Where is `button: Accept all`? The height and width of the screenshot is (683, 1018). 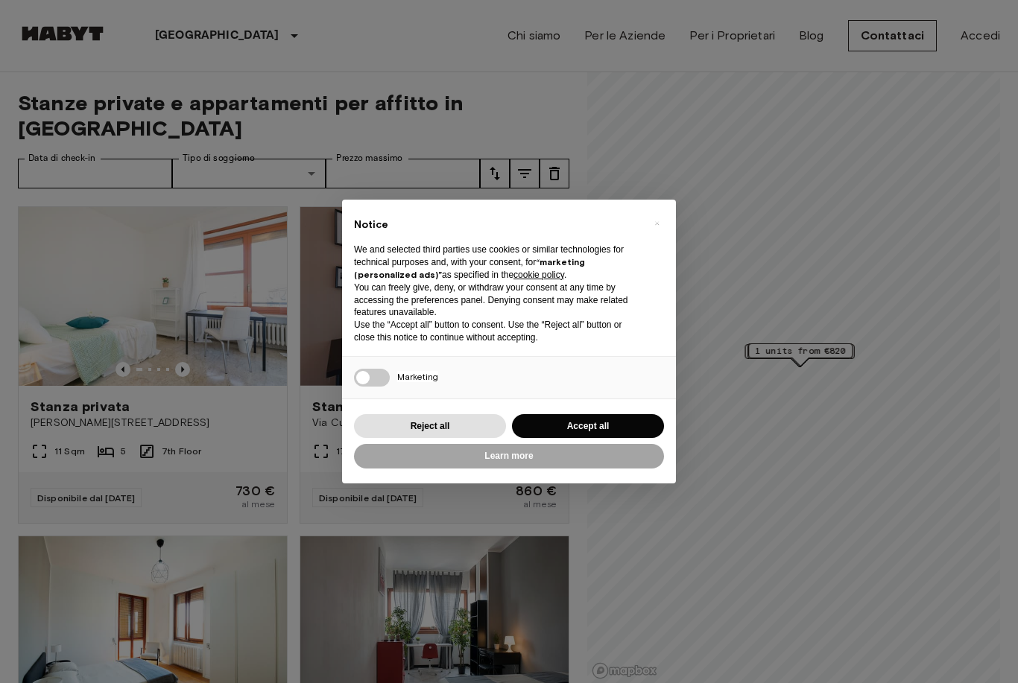 button: Accept all is located at coordinates (588, 426).